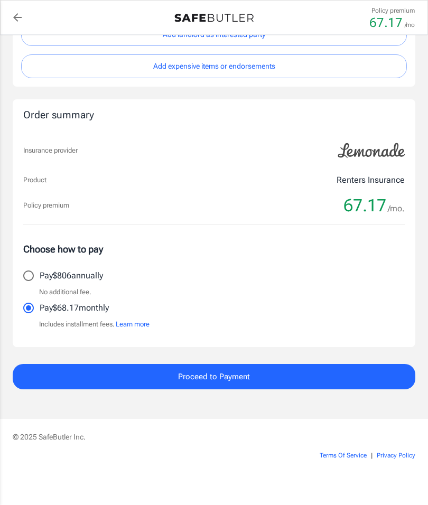 The image size is (428, 505). Describe the element at coordinates (17, 17) in the screenshot. I see `a: back to quotes` at that location.